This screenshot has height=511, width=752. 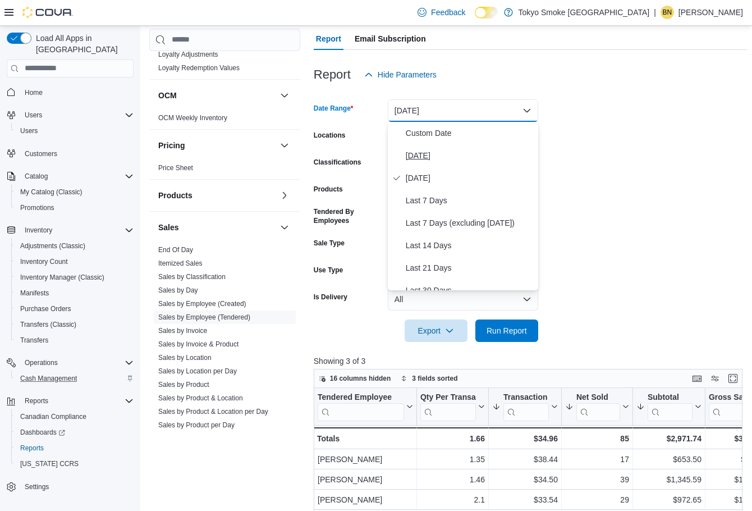 I want to click on button: Products, so click(x=217, y=195).